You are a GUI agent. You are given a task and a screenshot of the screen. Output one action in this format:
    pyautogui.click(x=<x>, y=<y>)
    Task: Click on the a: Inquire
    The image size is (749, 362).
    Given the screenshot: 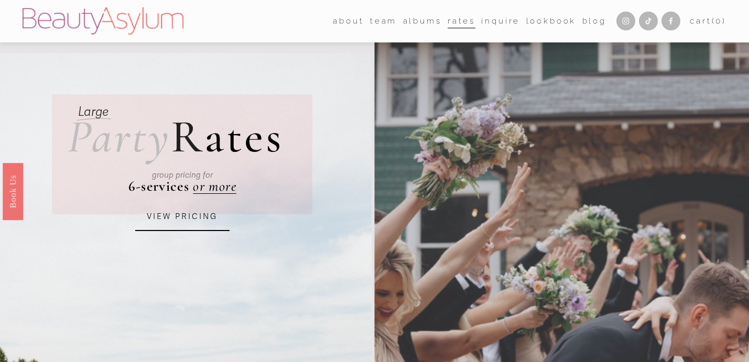 What is the action you would take?
    pyautogui.click(x=500, y=21)
    